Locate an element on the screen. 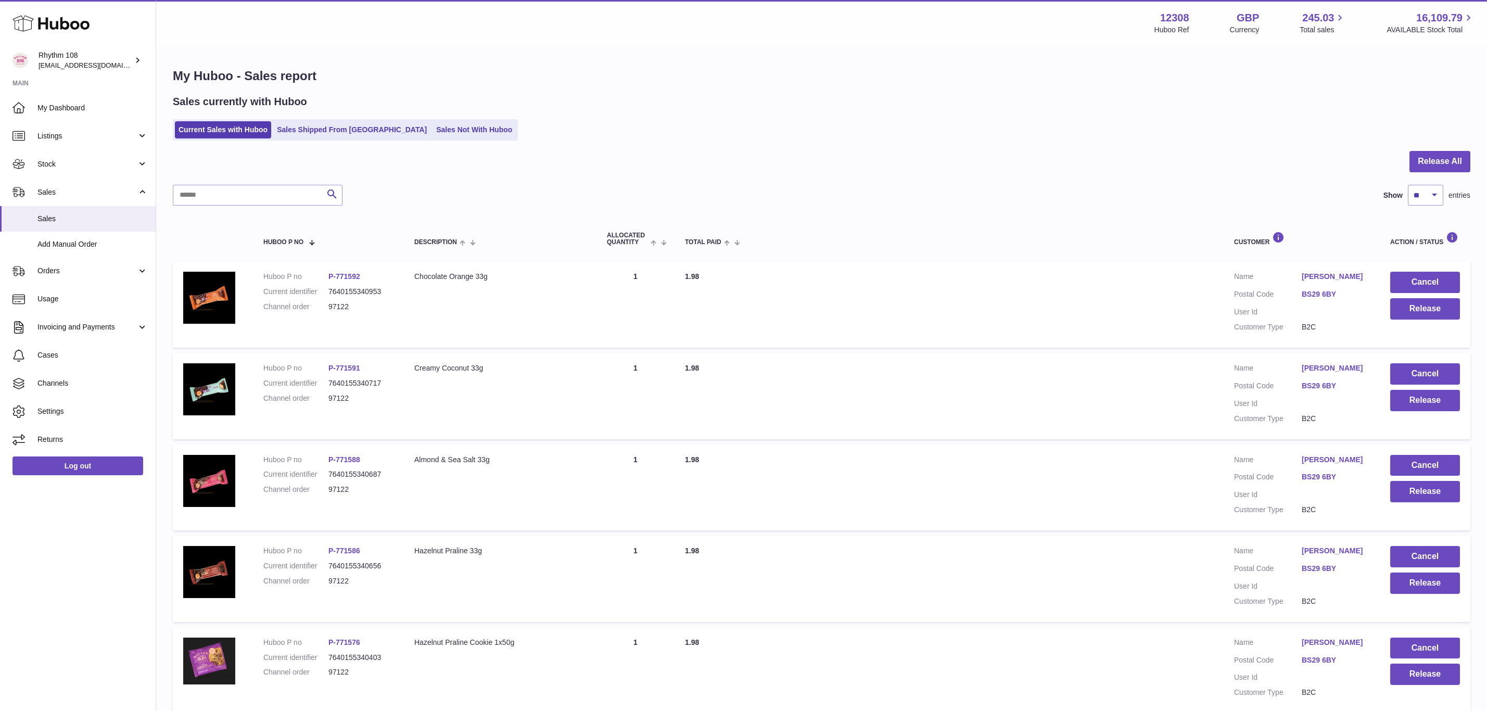 This screenshot has height=711, width=1487. a: P-771588 is located at coordinates (344, 460).